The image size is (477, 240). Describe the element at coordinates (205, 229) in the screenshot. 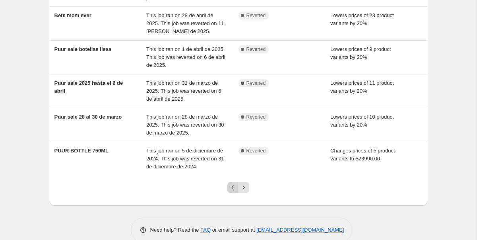

I see `a: FAQ` at that location.